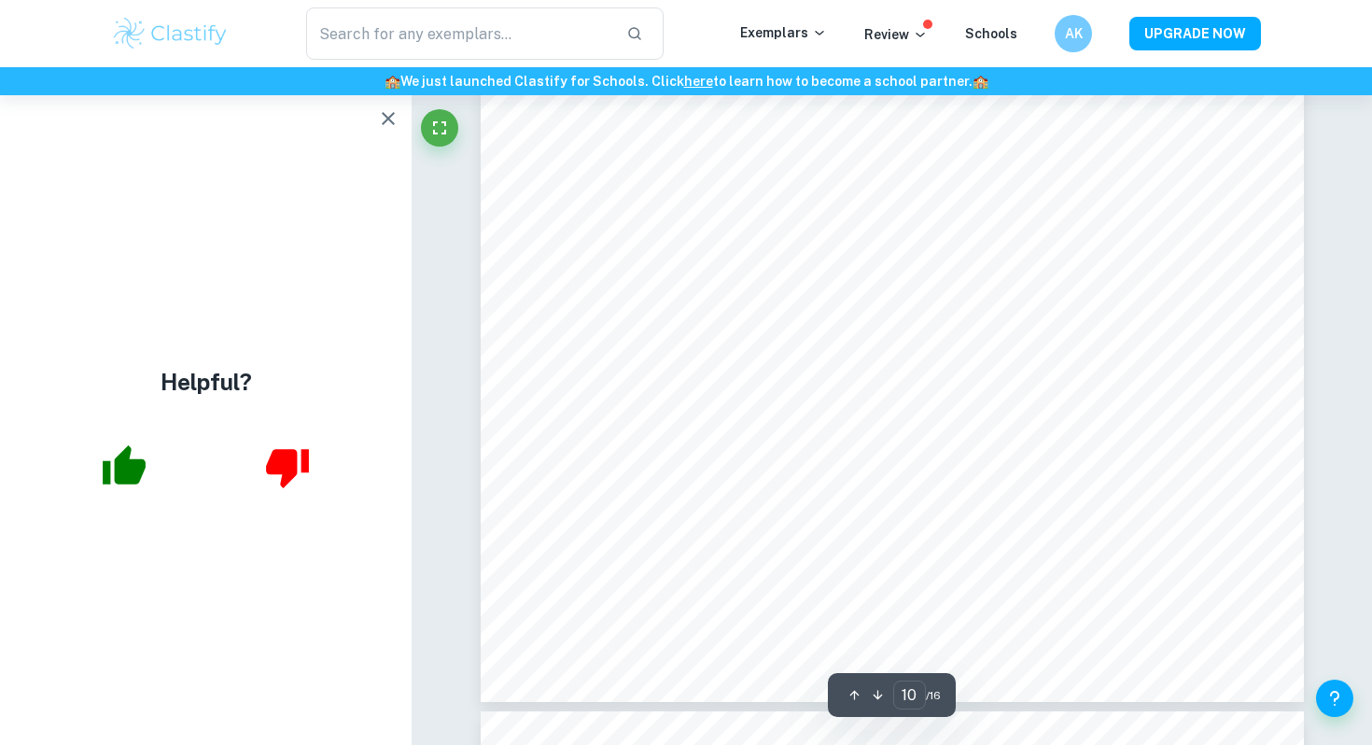  I want to click on a: Clastify logo, so click(170, 34).